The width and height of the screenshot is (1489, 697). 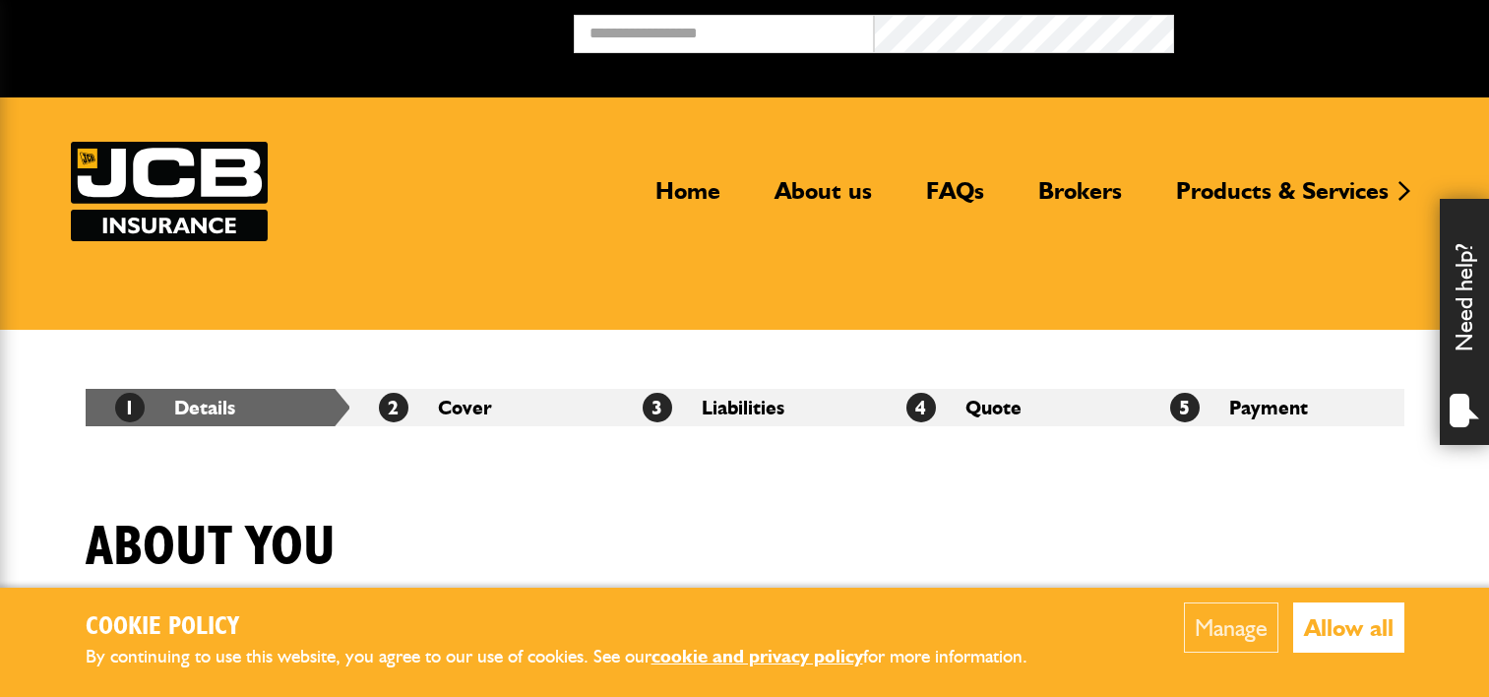 I want to click on a: About us, so click(x=823, y=199).